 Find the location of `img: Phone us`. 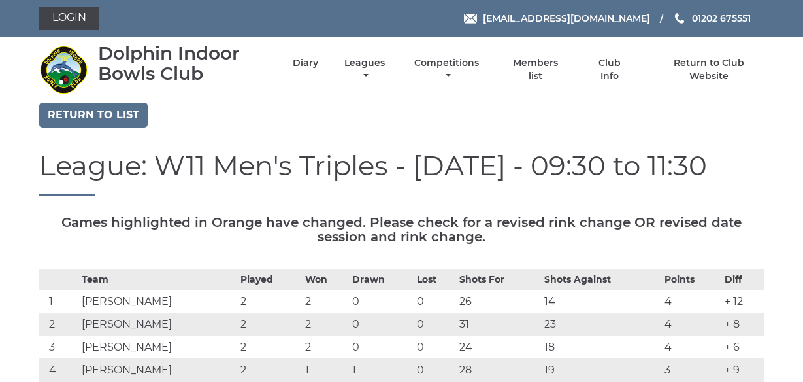

img: Phone us is located at coordinates (679, 18).